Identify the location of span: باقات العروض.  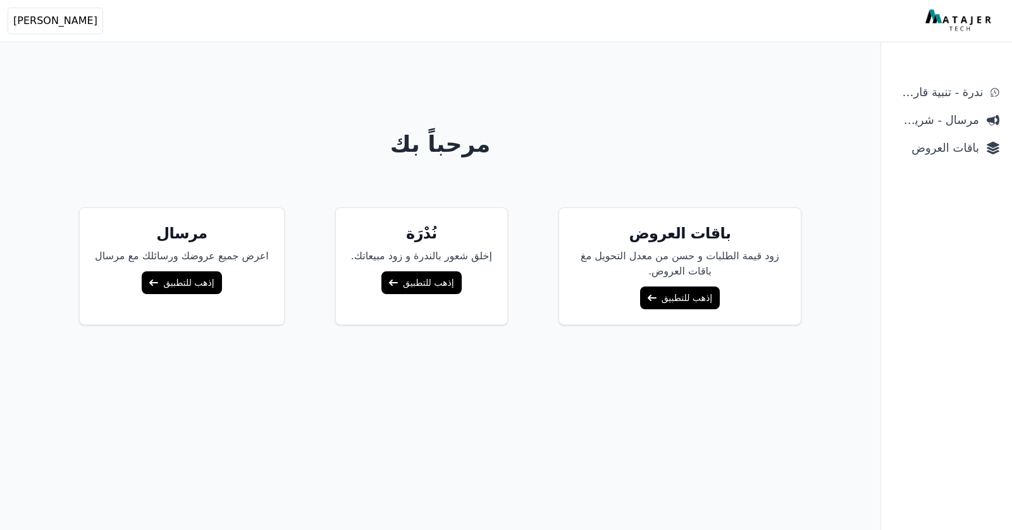
(936, 148).